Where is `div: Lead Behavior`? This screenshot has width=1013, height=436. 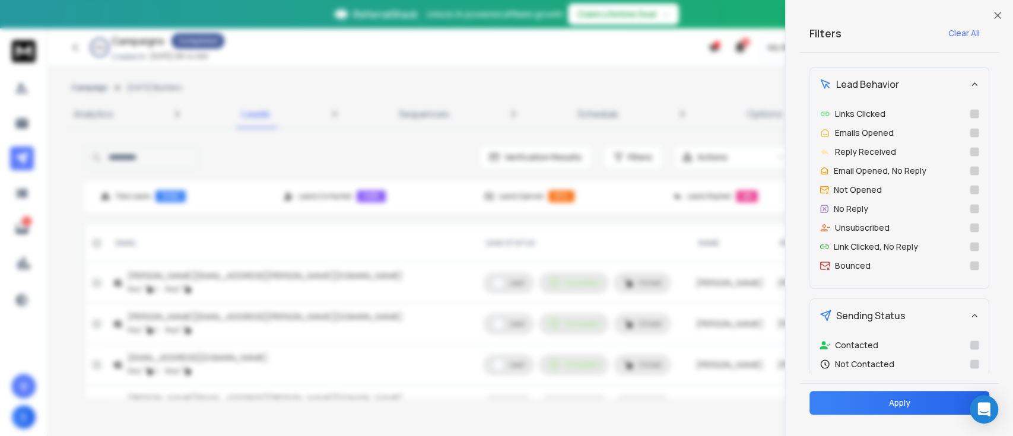 div: Lead Behavior is located at coordinates (899, 195).